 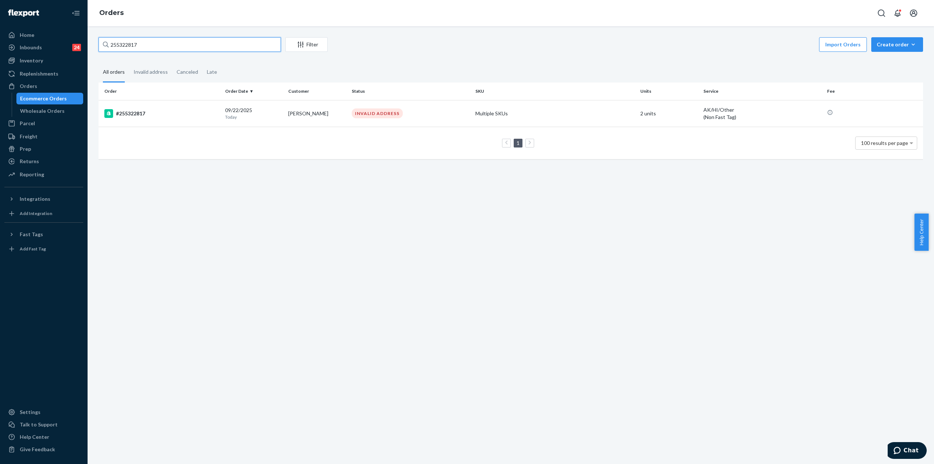 I want to click on span: 100 results per page, so click(x=884, y=143).